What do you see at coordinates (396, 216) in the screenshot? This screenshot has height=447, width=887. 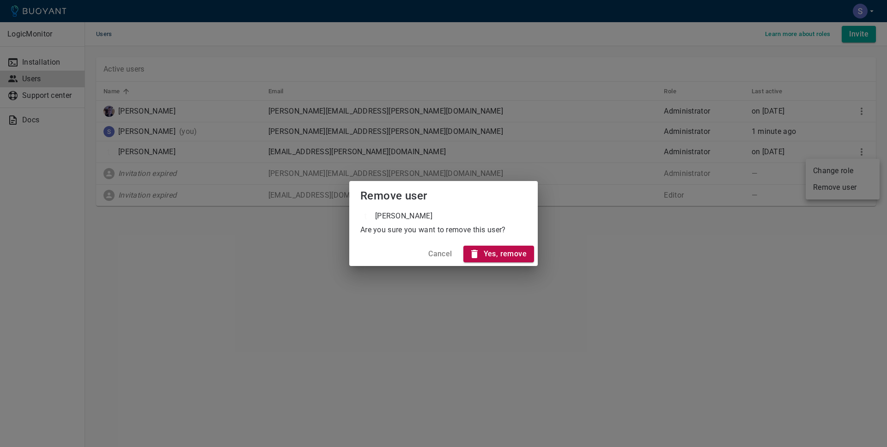 I see `div: Tushar Rahinj` at bounding box center [396, 216].